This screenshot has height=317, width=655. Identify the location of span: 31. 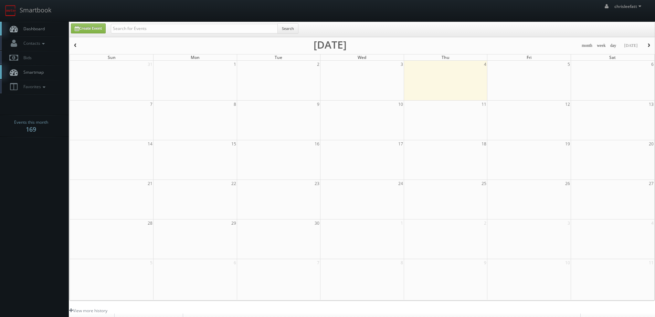
(150, 64).